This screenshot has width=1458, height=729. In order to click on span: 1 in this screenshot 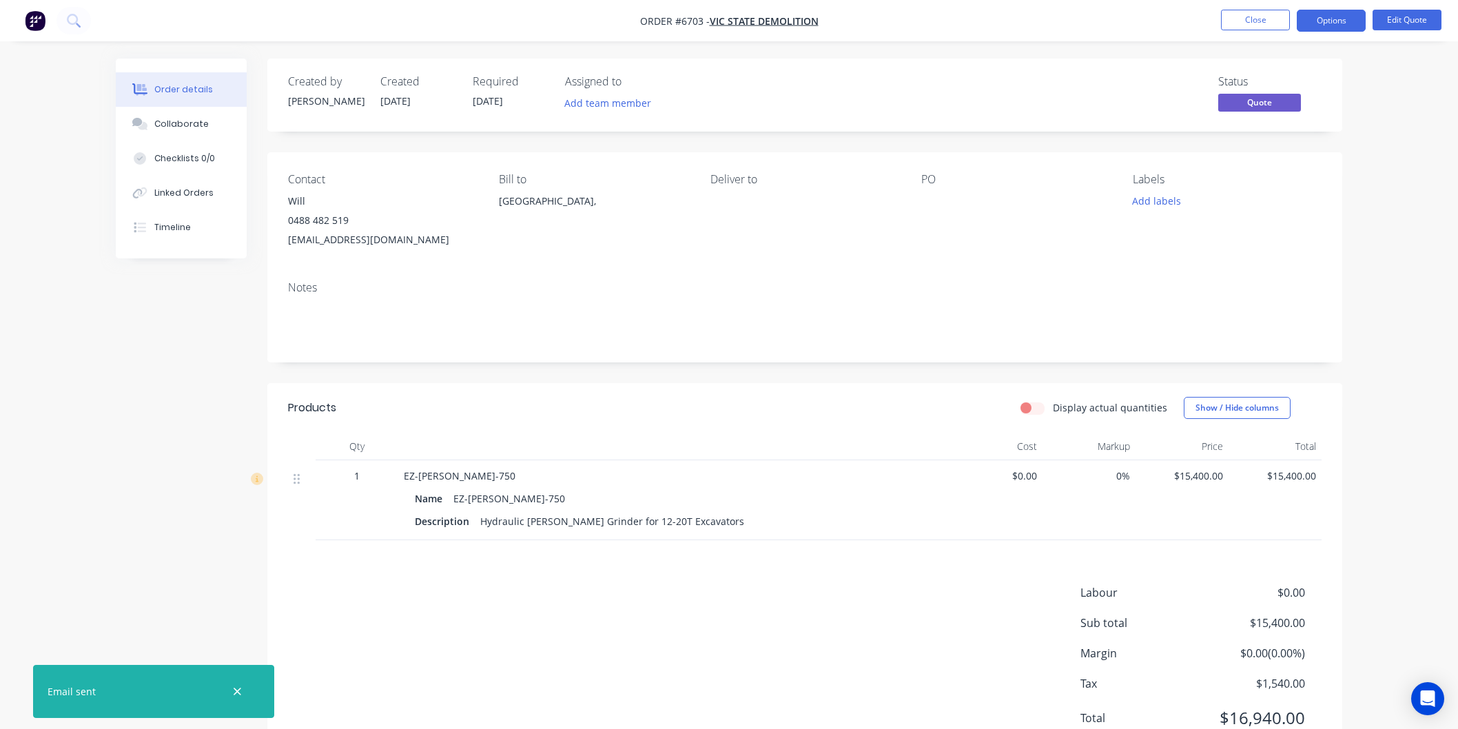, I will do `click(357, 476)`.